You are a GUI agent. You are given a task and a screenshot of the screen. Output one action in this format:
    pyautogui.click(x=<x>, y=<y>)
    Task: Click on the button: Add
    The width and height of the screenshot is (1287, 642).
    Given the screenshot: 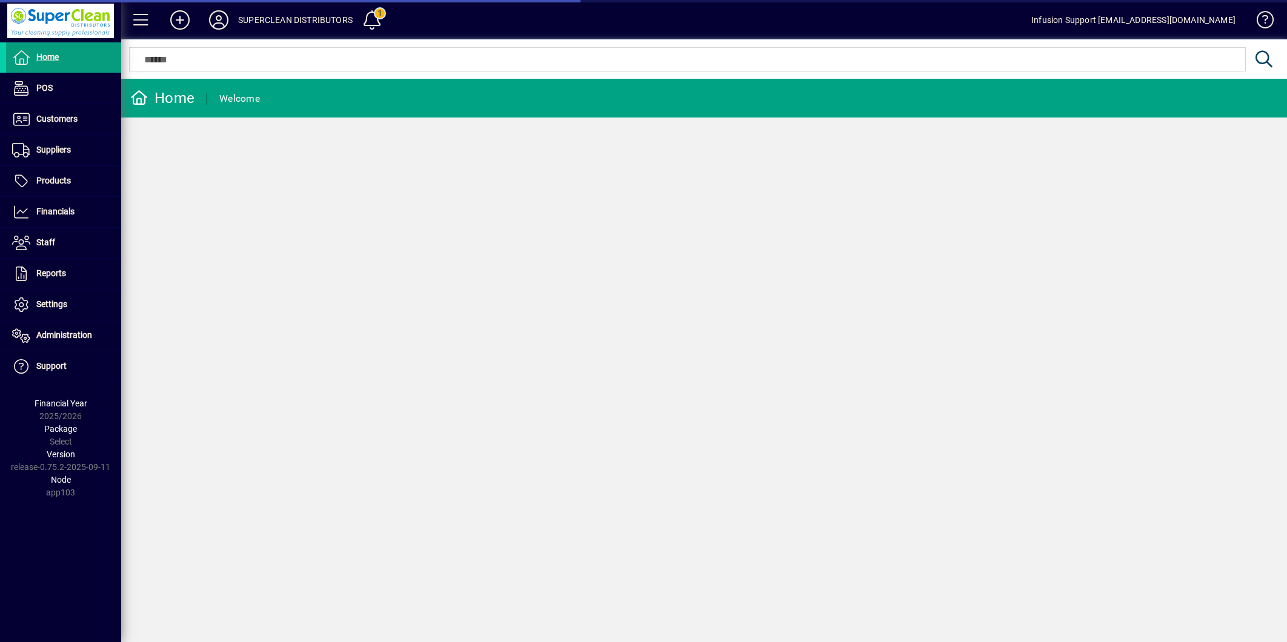 What is the action you would take?
    pyautogui.click(x=180, y=20)
    